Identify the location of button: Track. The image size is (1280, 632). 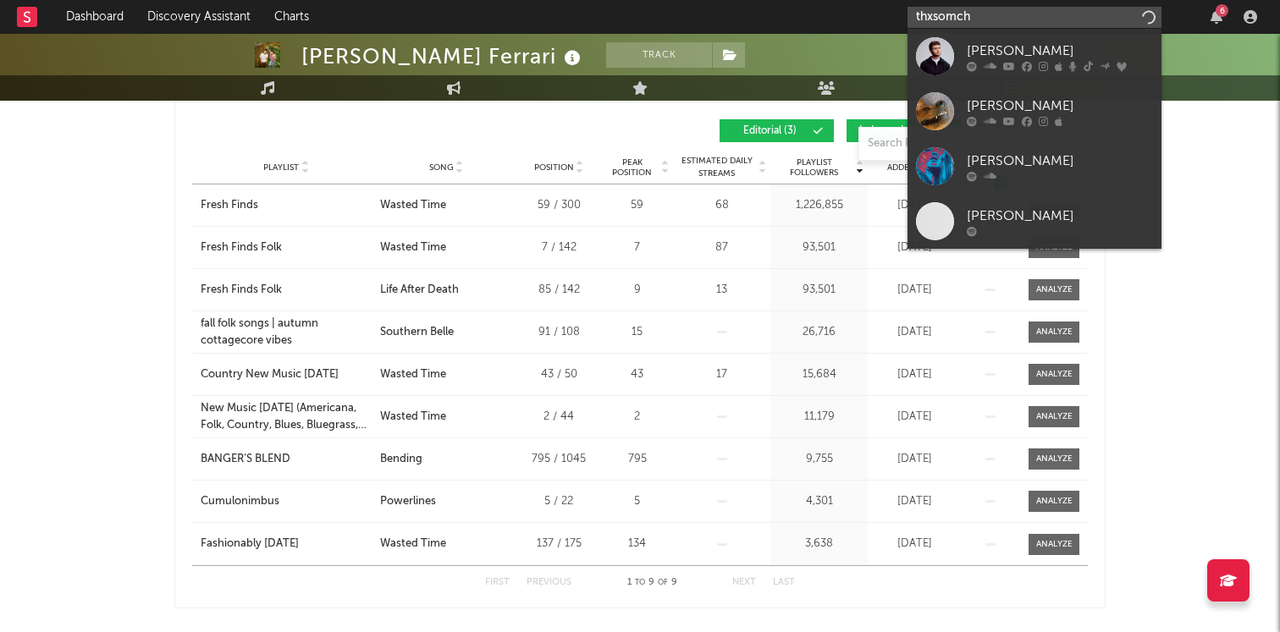
(658, 55).